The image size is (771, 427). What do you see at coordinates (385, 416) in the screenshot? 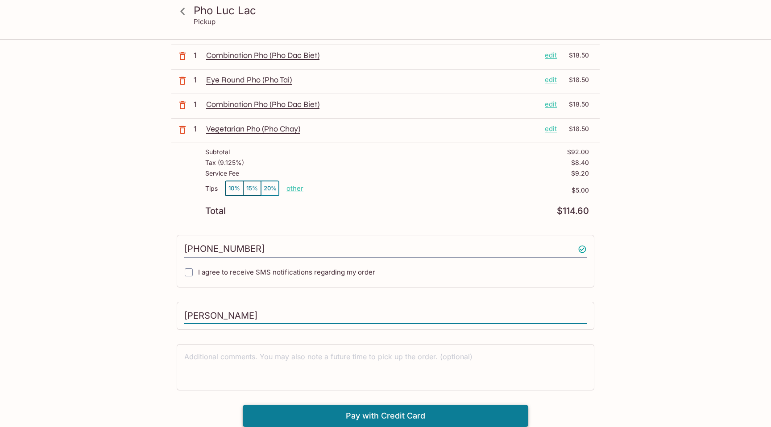
I see `button: Pay with Credit Card` at bounding box center [385, 416].